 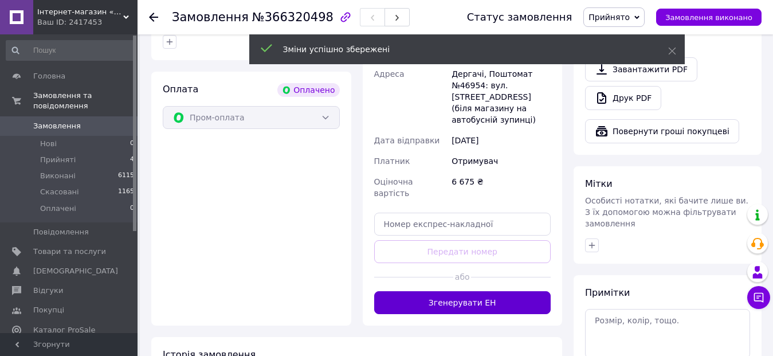 What do you see at coordinates (126, 176) in the screenshot?
I see `span: 6115` at bounding box center [126, 176].